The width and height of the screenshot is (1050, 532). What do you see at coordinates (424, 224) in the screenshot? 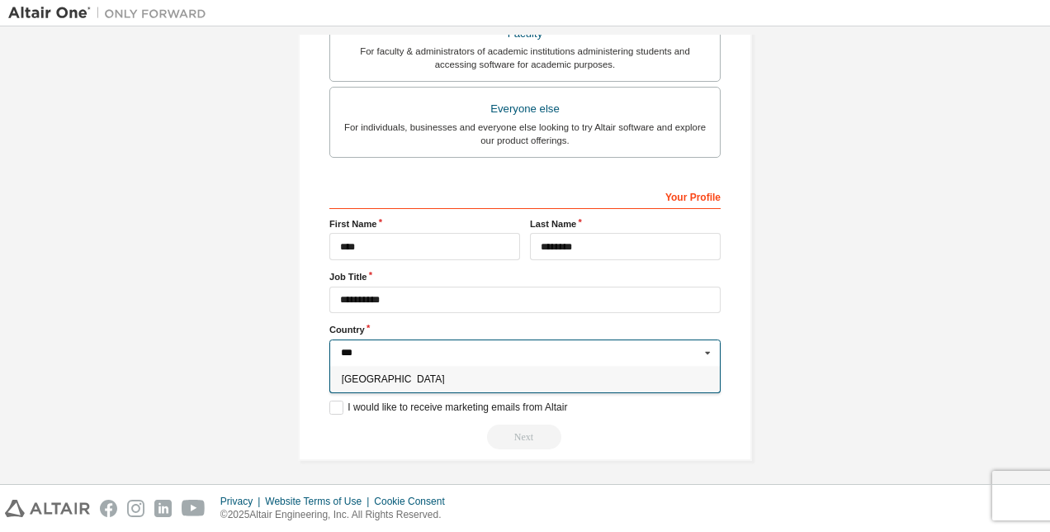
I see `label: First Name` at bounding box center [424, 224].